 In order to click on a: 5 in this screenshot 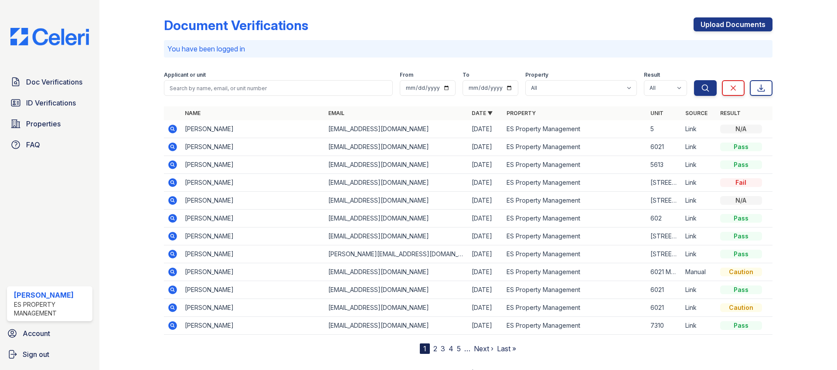, I will do `click(459, 349)`.